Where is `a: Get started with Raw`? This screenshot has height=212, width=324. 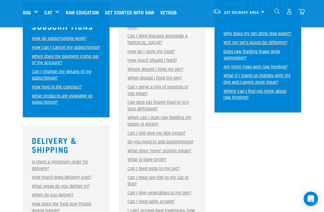 a: Get started with Raw is located at coordinates (131, 12).